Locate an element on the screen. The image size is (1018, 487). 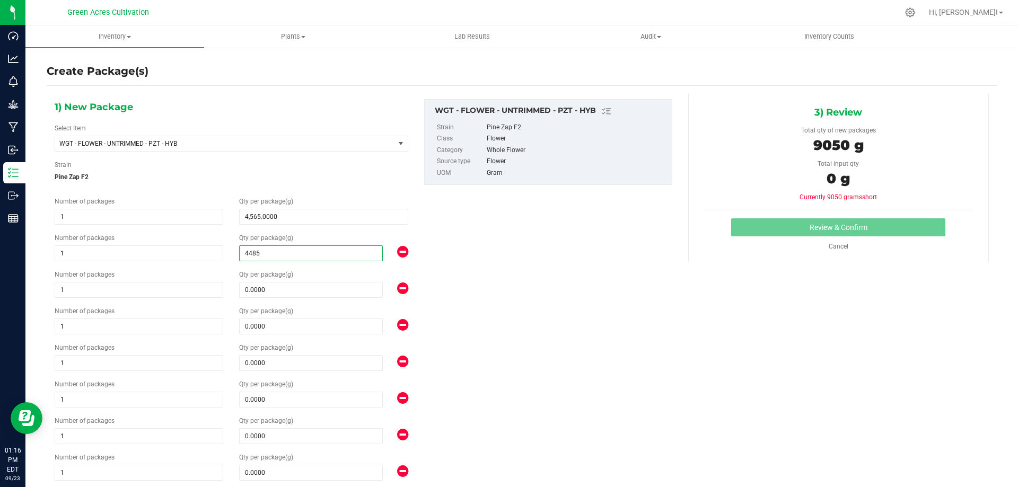
span: Audit is located at coordinates (651, 37).